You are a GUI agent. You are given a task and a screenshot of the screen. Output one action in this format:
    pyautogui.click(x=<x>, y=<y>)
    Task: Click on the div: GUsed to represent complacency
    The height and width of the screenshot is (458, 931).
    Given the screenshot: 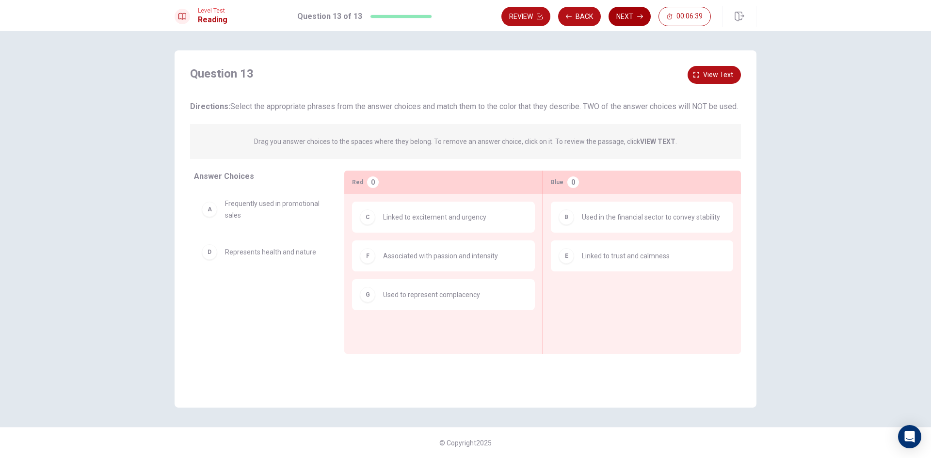 What is the action you would take?
    pyautogui.click(x=443, y=295)
    